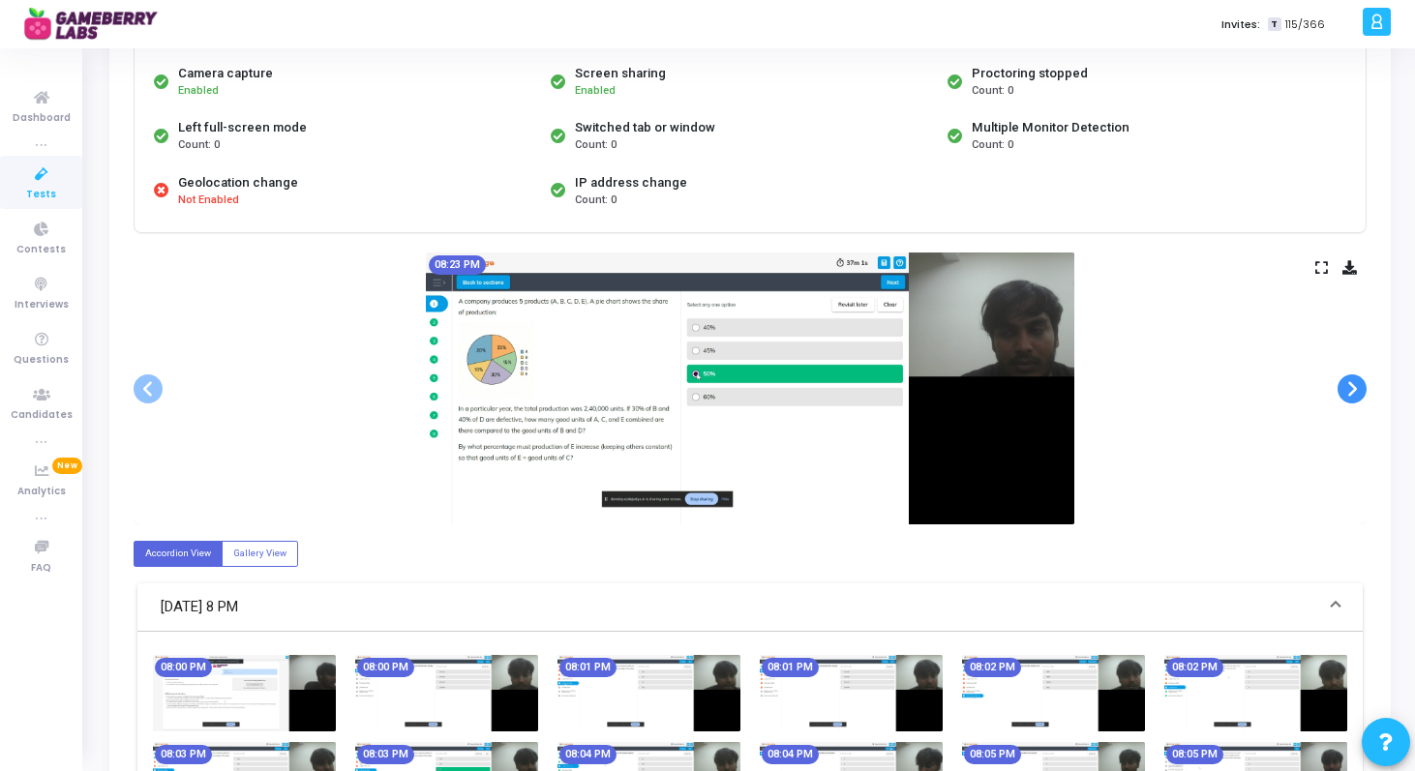  Describe the element at coordinates (631, 183) in the screenshot. I see `div: IP address change` at that location.